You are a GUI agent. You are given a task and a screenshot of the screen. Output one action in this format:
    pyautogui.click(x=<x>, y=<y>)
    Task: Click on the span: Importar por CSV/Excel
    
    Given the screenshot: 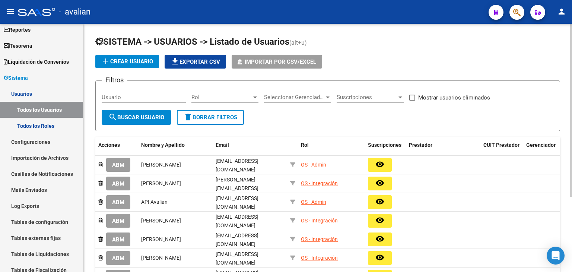 What is the action you would take?
    pyautogui.click(x=280, y=62)
    